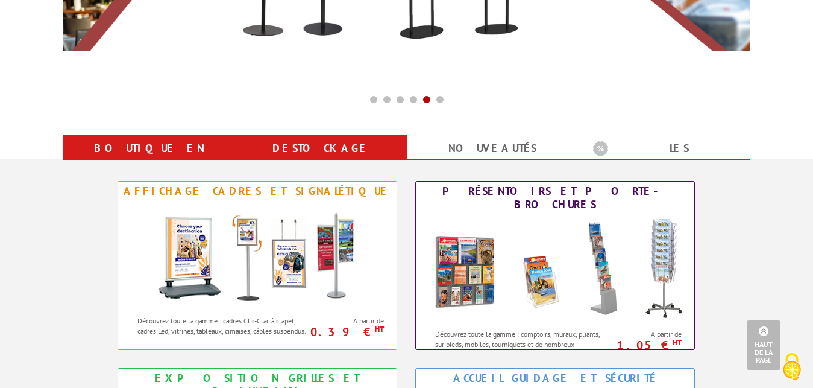 The width and height of the screenshot is (813, 388). I want to click on p: Découvrez toute la gamme : cadres Clic-Clac à clapet, cadres Led, vitrines, tableaux, cimaises, c..., so click(223, 325).